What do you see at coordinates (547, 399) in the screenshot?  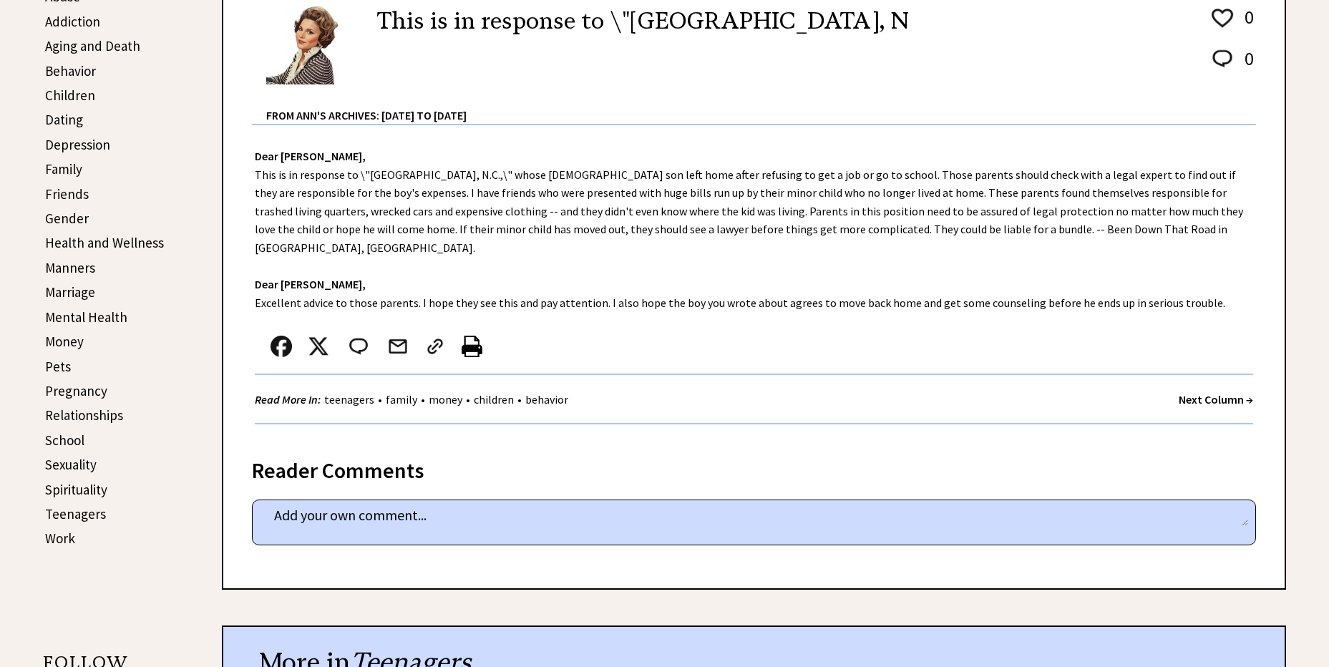 I see `a: behavior` at bounding box center [547, 399].